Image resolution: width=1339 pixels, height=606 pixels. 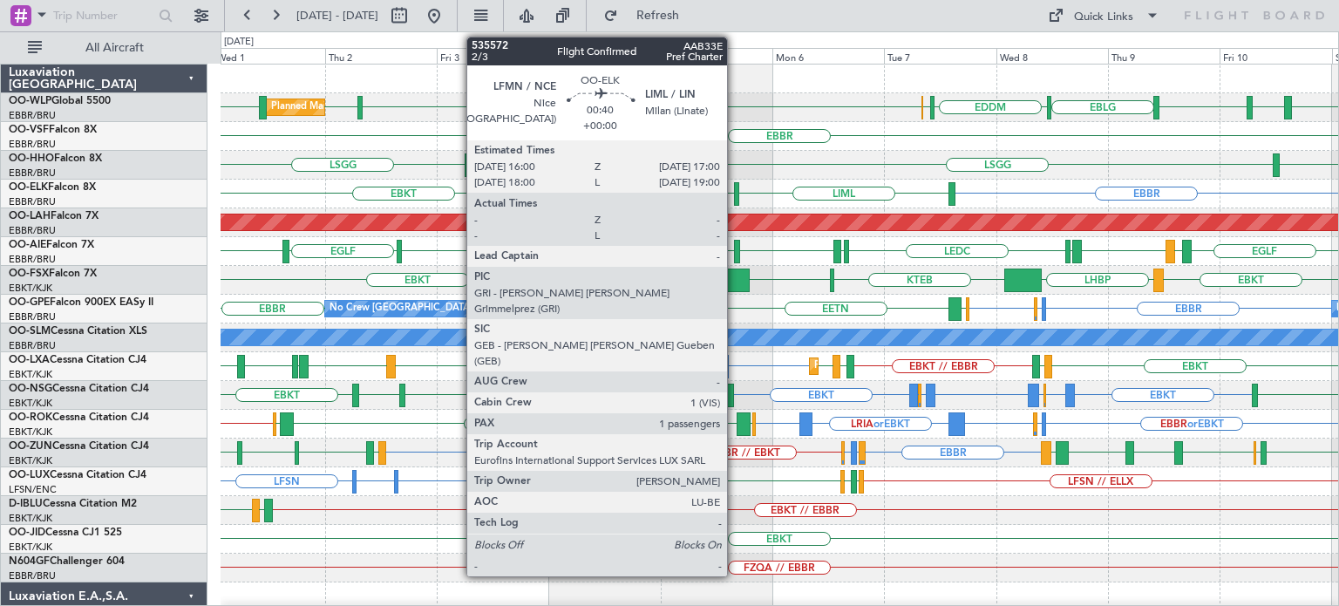 I want to click on span: OO-WLP, so click(x=30, y=101).